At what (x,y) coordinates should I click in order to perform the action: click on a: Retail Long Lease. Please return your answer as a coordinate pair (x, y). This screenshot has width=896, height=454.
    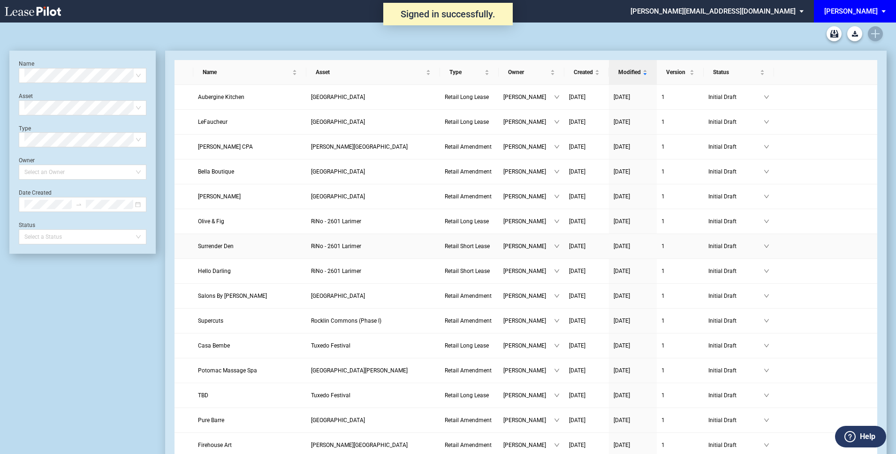
    Looking at the image, I should click on (469, 97).